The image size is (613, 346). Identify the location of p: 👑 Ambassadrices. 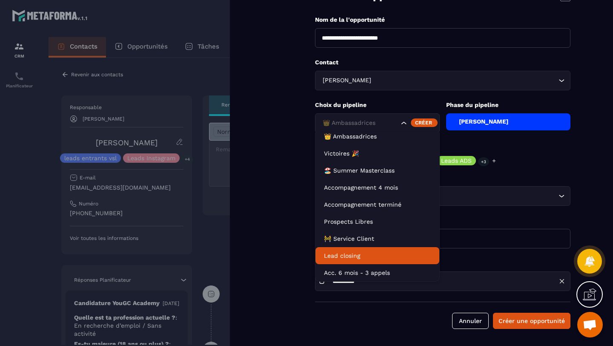
(377, 136).